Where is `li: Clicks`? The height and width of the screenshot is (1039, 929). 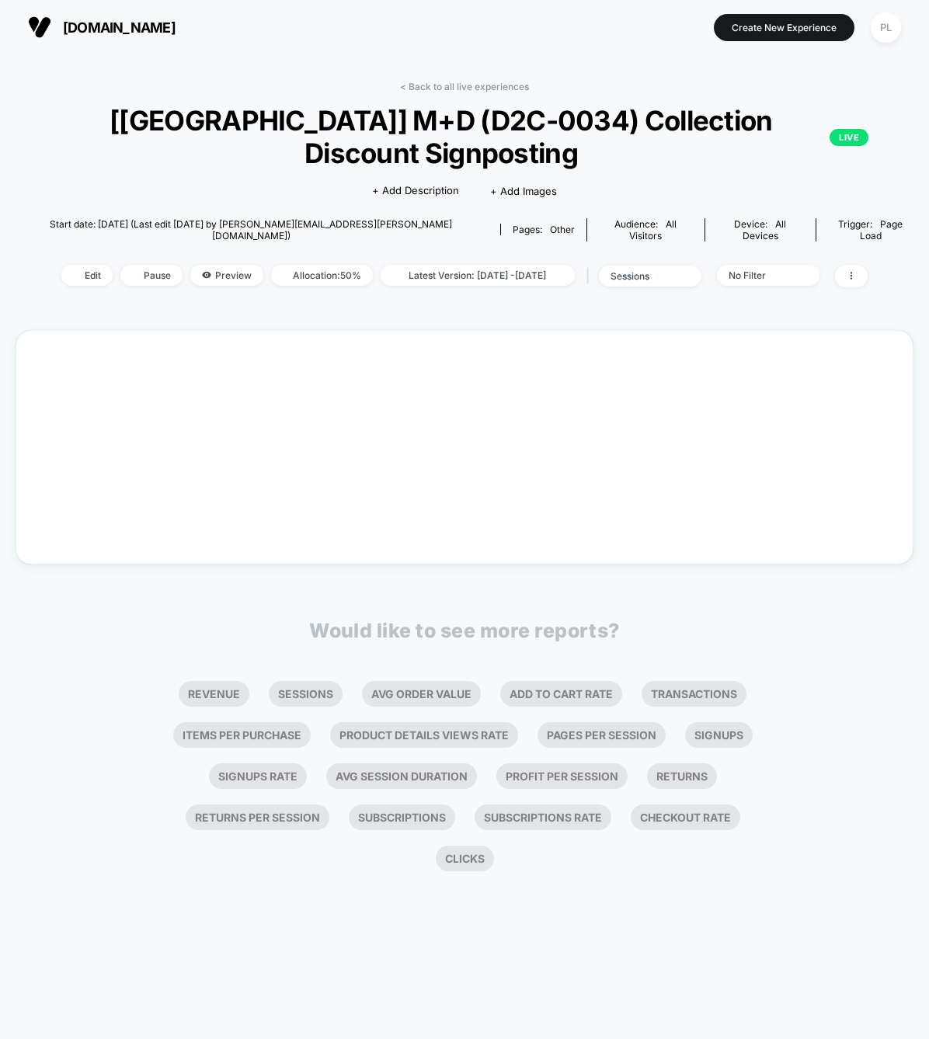
li: Clicks is located at coordinates (464, 858).